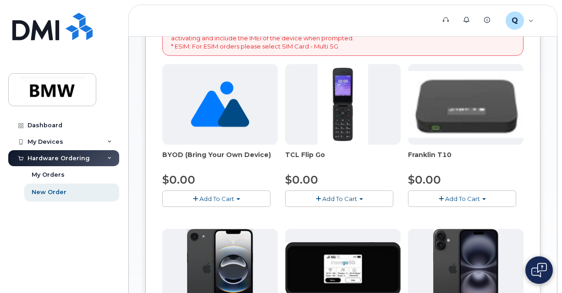 The height and width of the screenshot is (293, 562). Describe the element at coordinates (220, 105) in the screenshot. I see `img: no_image_found-2caef05468ed5679b831cfe6fc140e25e0c280774317ffc20a367ab7fd17291e.png` at that location.